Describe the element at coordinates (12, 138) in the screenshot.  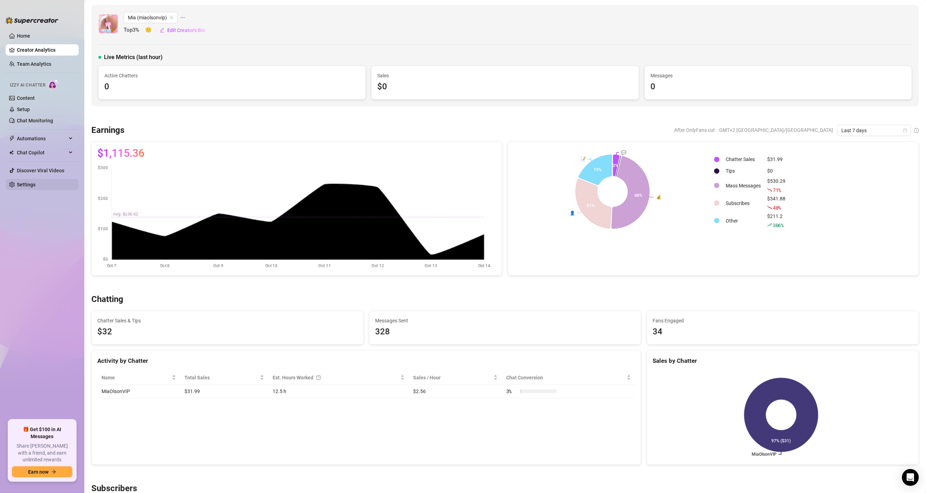
I see `span: thunderbolt` at that location.